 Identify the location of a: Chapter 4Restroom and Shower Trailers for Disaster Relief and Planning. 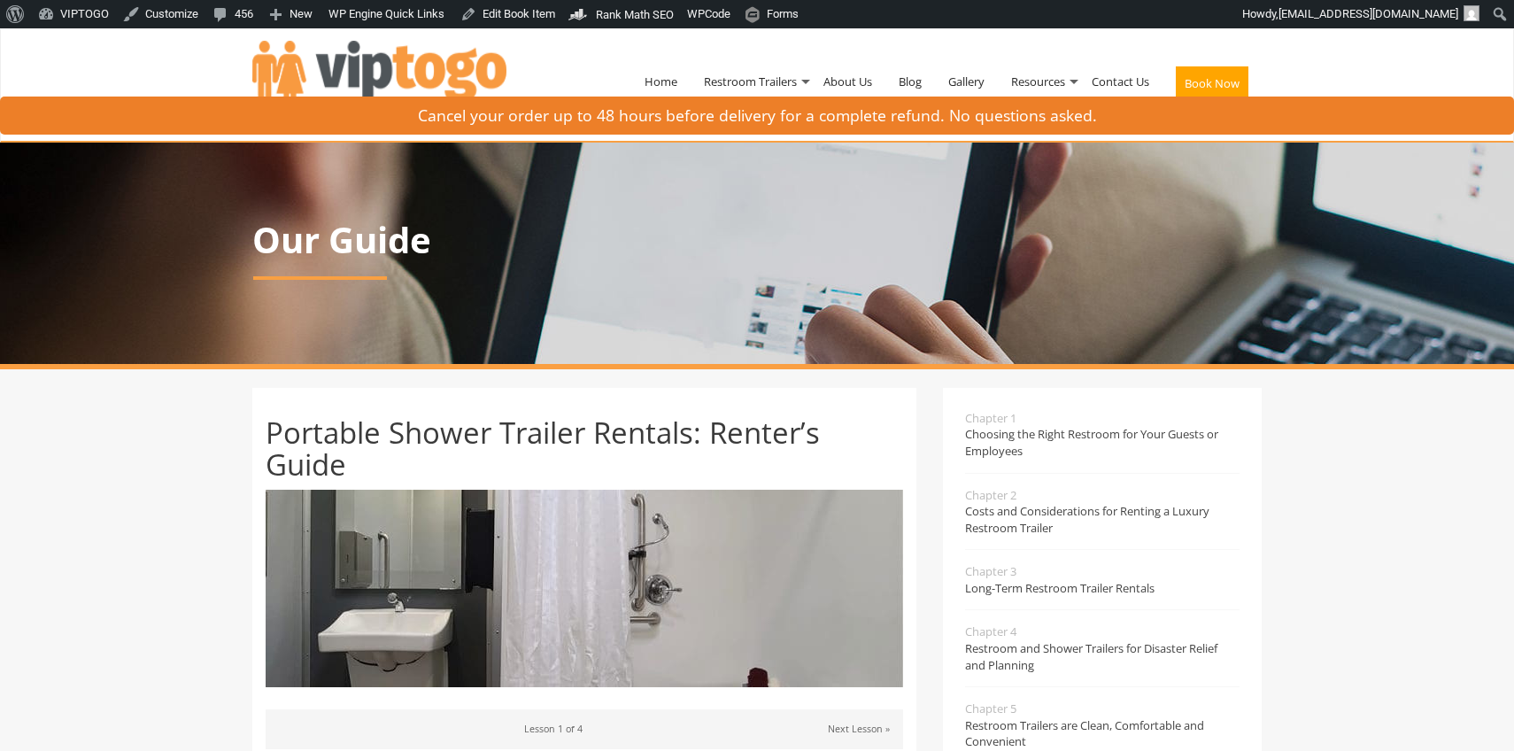
(1102, 648).